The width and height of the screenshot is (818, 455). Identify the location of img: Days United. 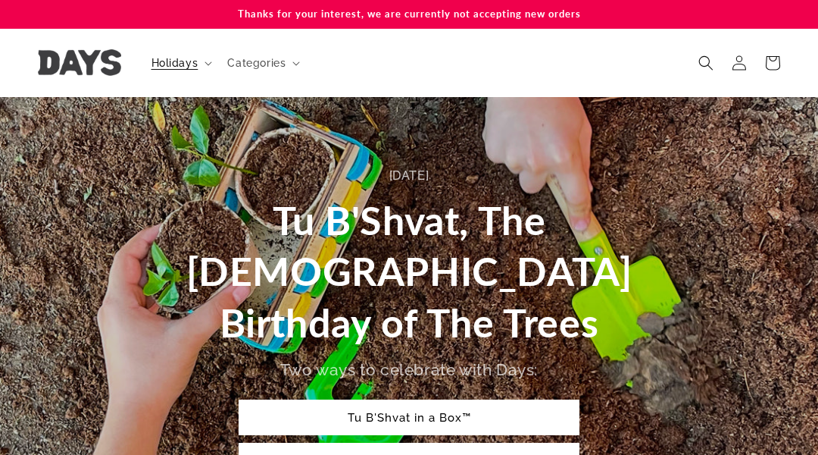
(80, 62).